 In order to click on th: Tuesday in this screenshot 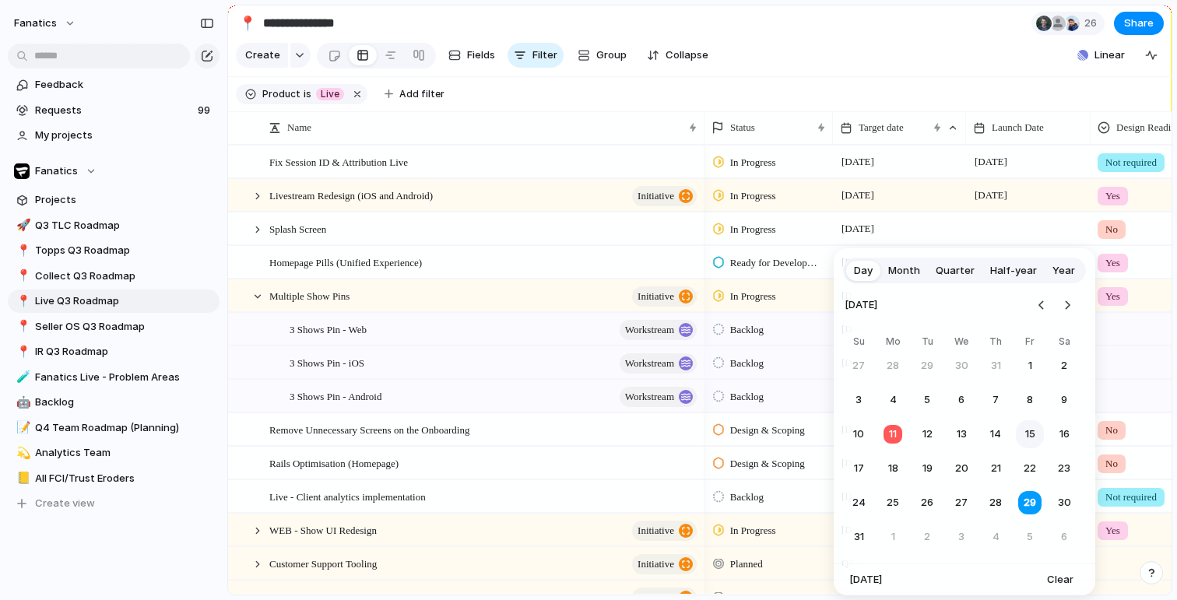, I will do `click(928, 343)`.